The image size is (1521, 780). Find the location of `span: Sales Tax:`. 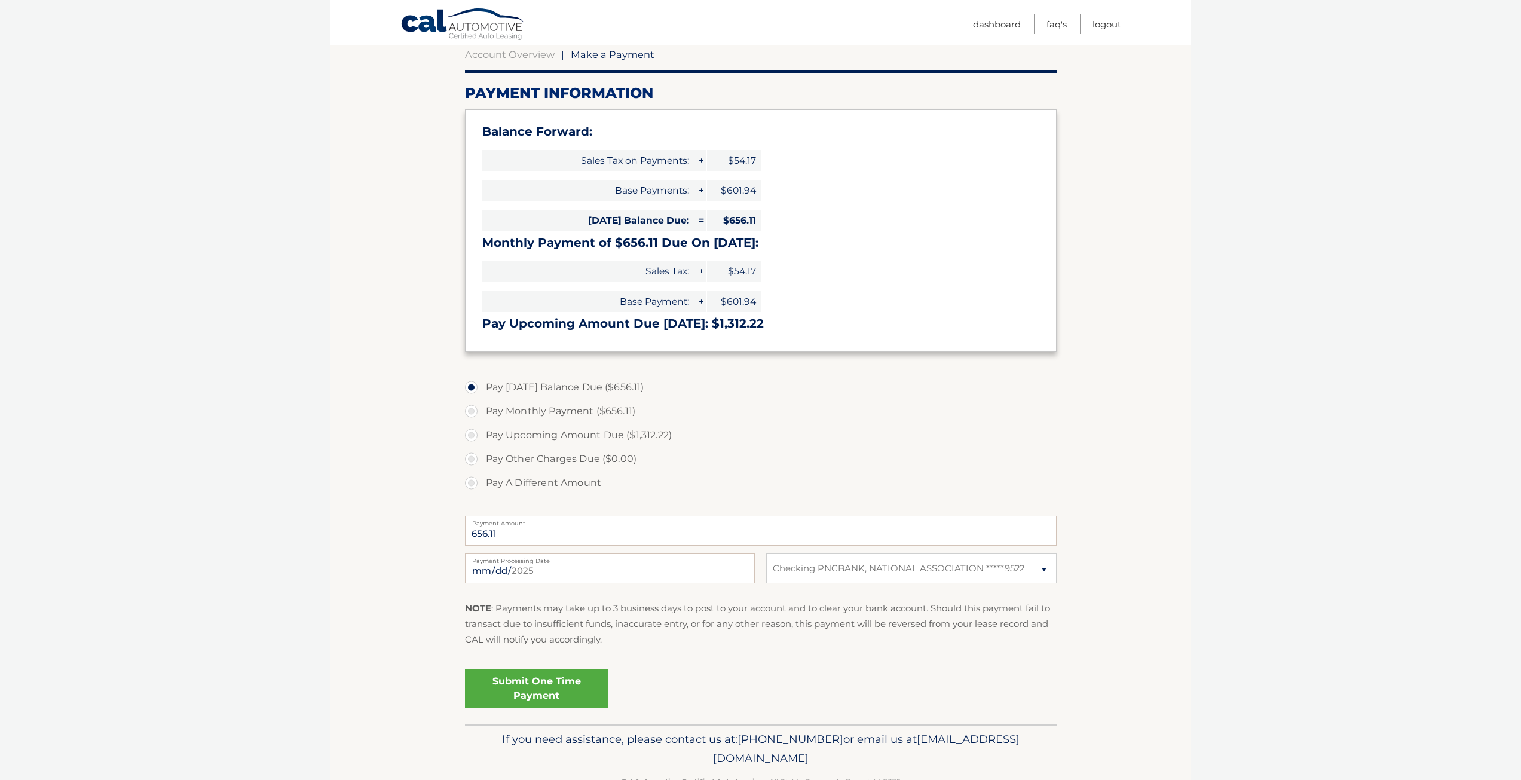

span: Sales Tax: is located at coordinates (588, 271).